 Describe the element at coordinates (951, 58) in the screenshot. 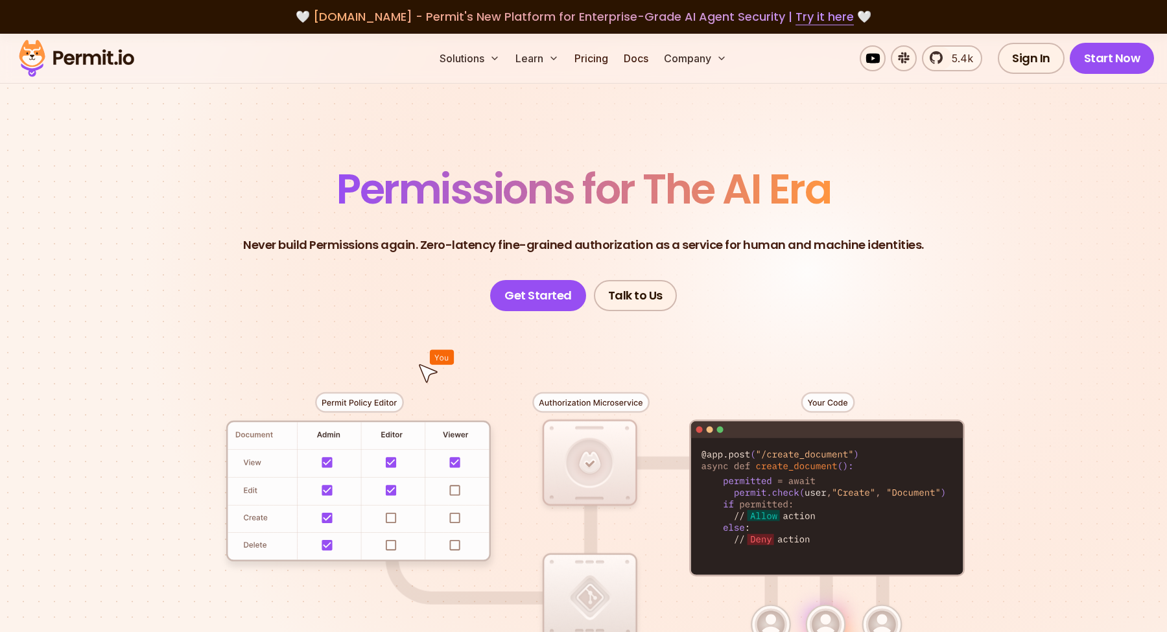

I see `a: 5.4k` at that location.